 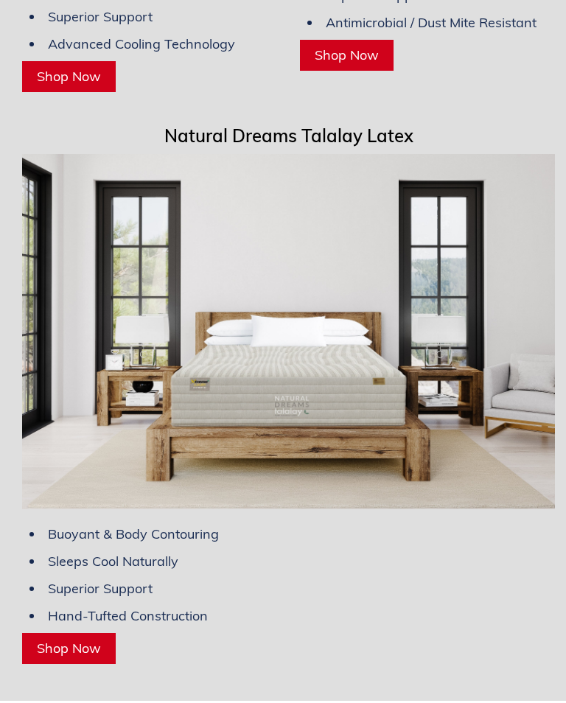 I want to click on img: Natural-Dreams-talalay-latex-mattress, so click(x=288, y=332).